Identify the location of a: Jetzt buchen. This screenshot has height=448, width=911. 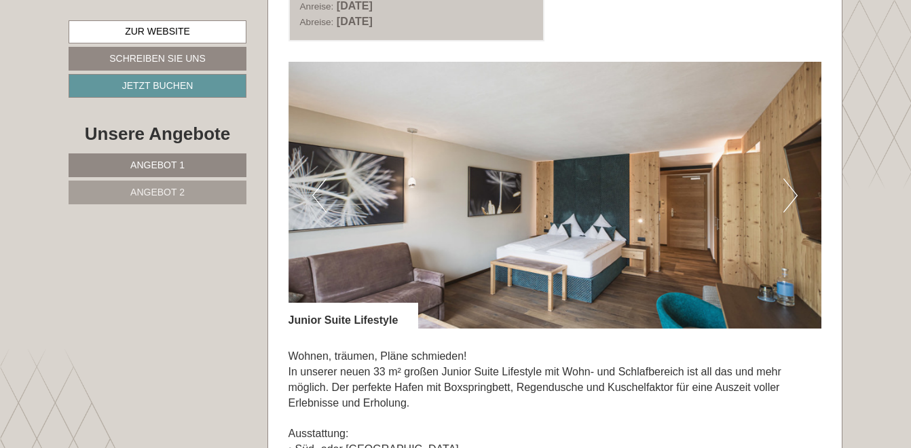
(157, 86).